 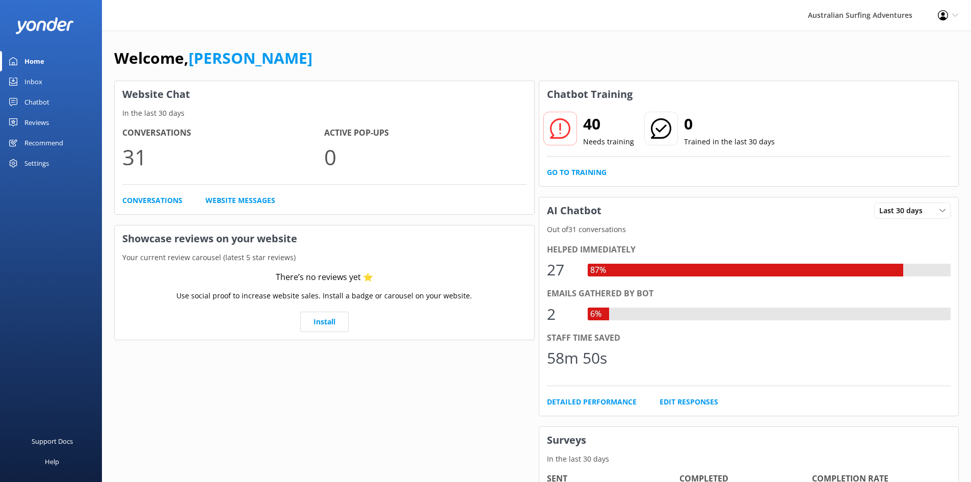 What do you see at coordinates (37, 102) in the screenshot?
I see `div: Chatbot` at bounding box center [37, 102].